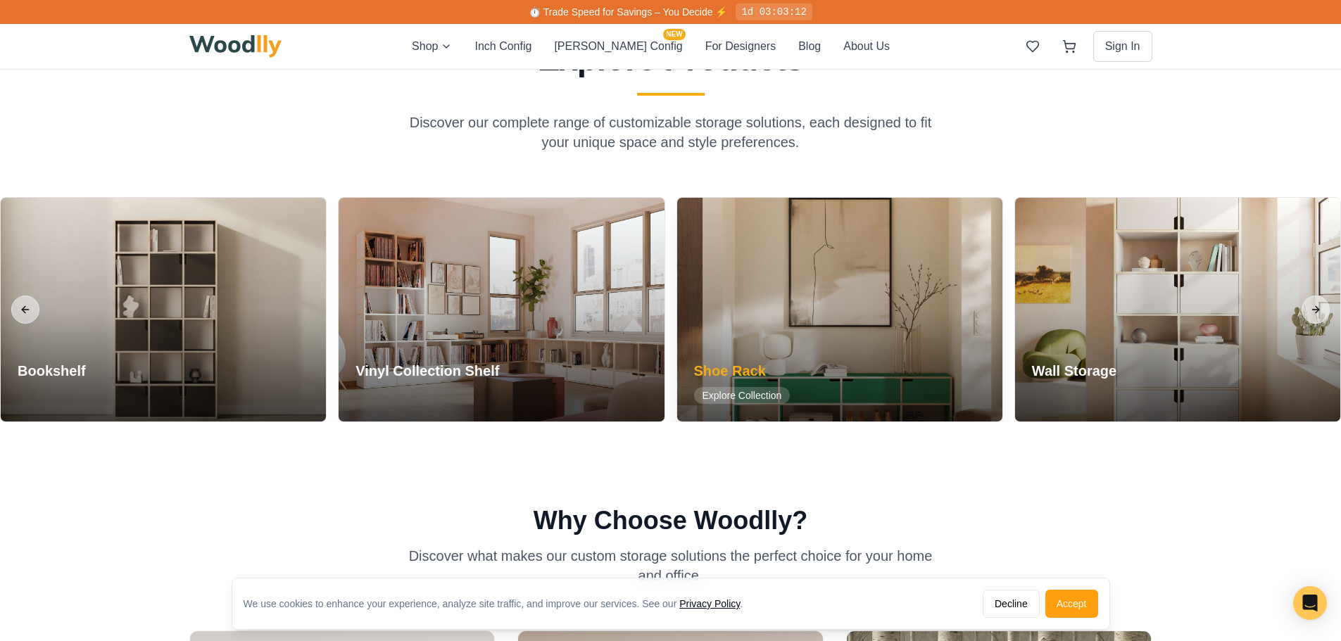 This screenshot has height=641, width=1341. What do you see at coordinates (741, 46) in the screenshot?
I see `button: For Designers` at bounding box center [741, 46].